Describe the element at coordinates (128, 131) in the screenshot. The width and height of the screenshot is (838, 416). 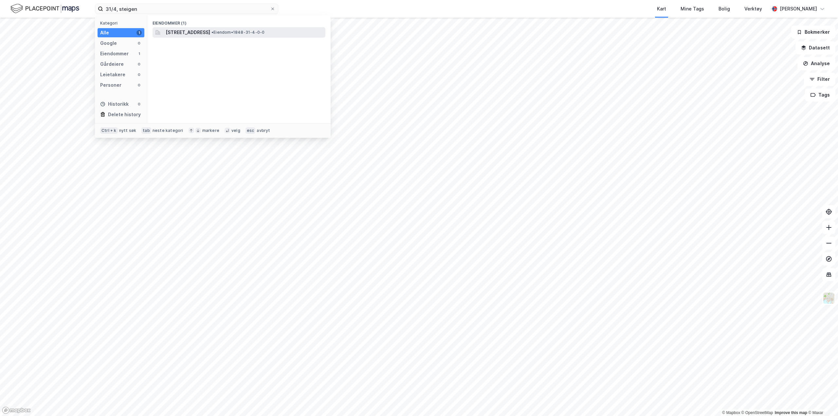
I see `div: nytt søk` at that location.